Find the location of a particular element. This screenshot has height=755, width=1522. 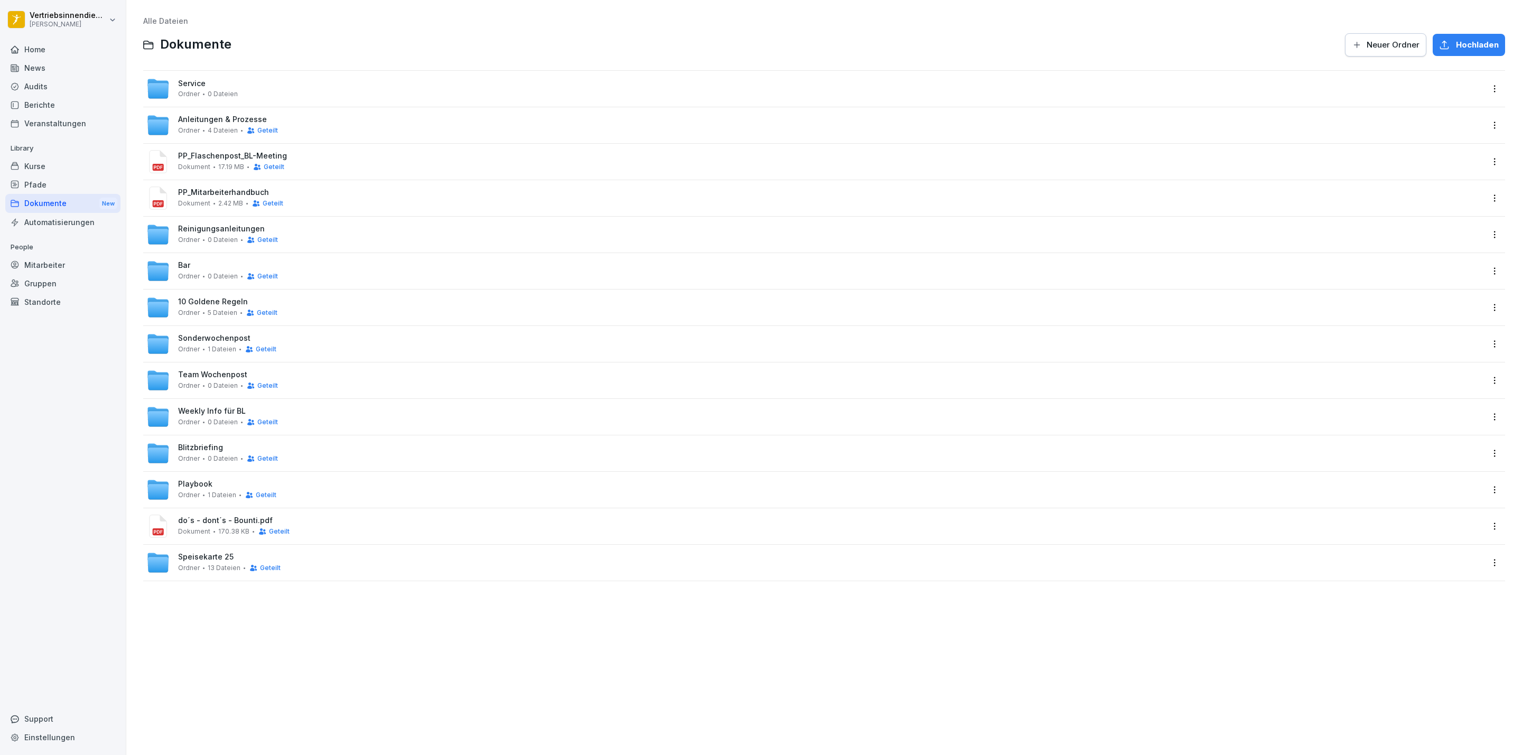

div: Home is located at coordinates (63, 49).